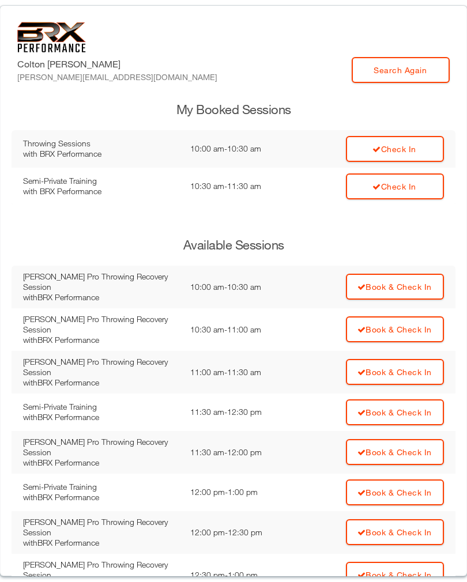  I want to click on td: 12:00 pm - 1:00 pm, so click(241, 492).